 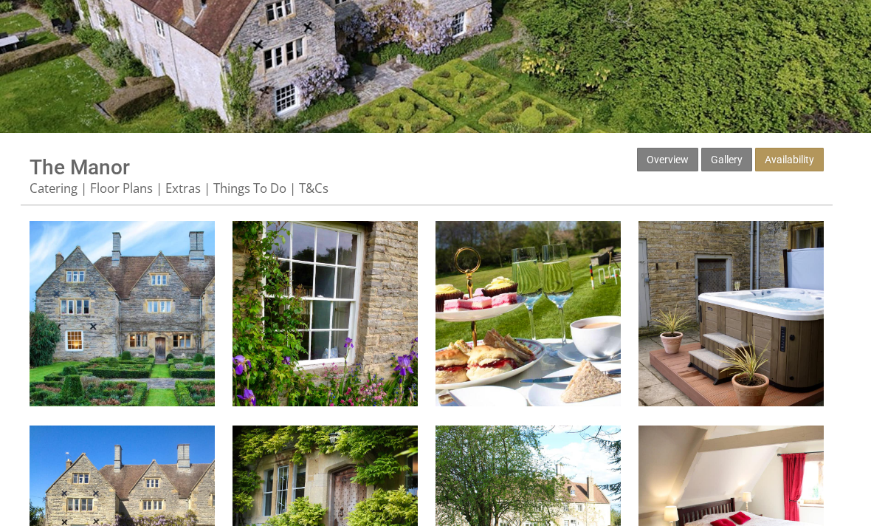 I want to click on a: Overview, so click(x=667, y=159).